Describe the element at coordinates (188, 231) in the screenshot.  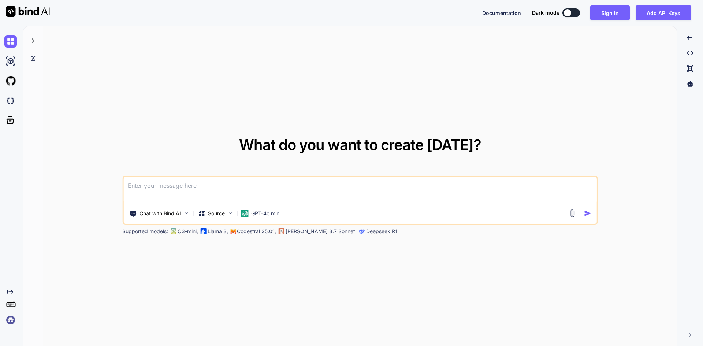
I see `p: O3-mini,` at that location.